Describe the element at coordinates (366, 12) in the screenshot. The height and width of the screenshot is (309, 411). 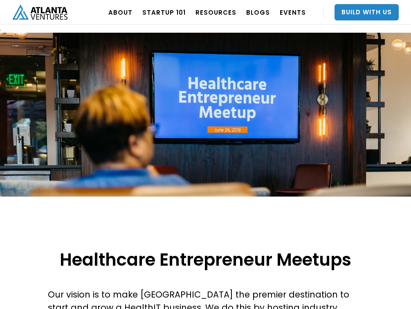
I see `a: Build With Us` at that location.